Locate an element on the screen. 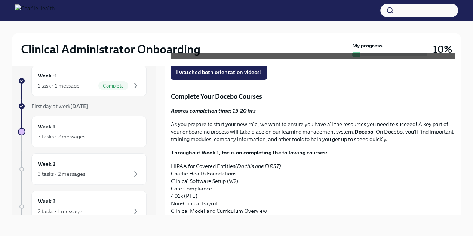 The width and height of the screenshot is (473, 236). h6: Week 1 is located at coordinates (46, 126).